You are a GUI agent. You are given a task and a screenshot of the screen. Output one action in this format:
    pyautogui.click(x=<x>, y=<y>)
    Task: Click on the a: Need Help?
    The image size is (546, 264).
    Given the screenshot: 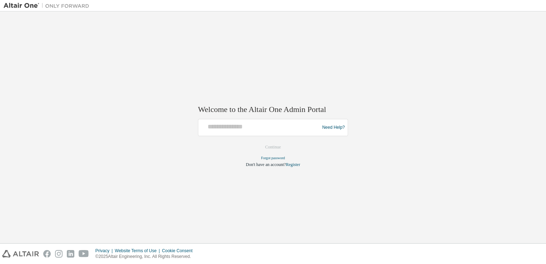 What is the action you would take?
    pyautogui.click(x=333, y=127)
    